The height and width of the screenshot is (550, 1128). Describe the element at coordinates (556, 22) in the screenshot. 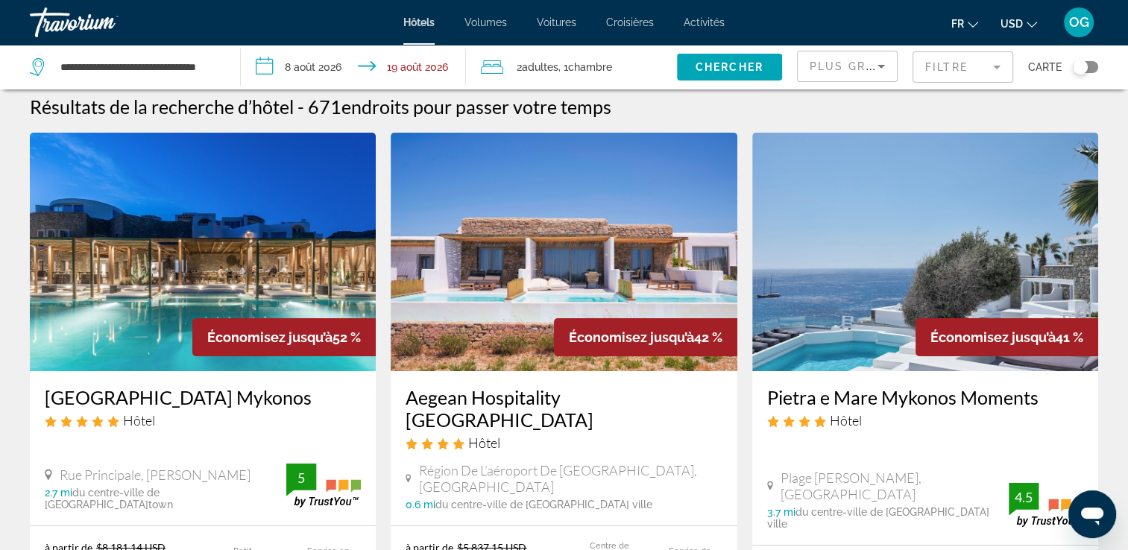

I see `a: Voitures` at that location.